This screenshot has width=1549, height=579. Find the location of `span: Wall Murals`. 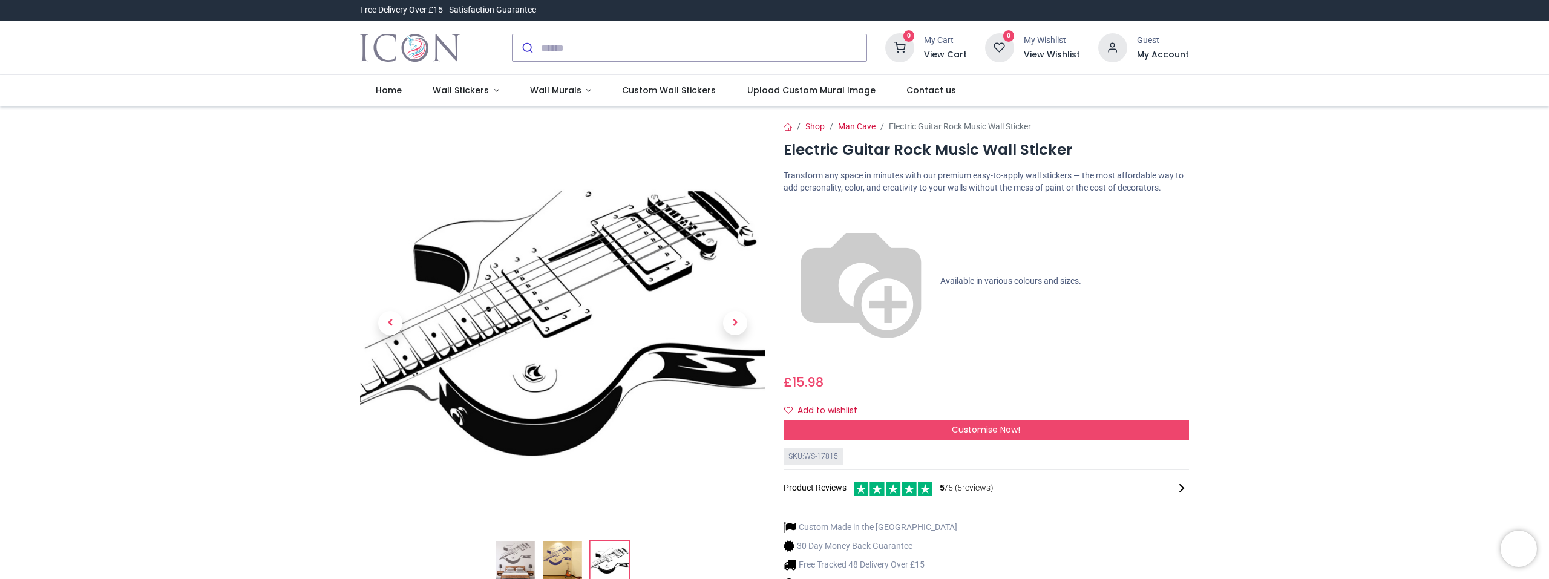

span: Wall Murals is located at coordinates (556, 90).